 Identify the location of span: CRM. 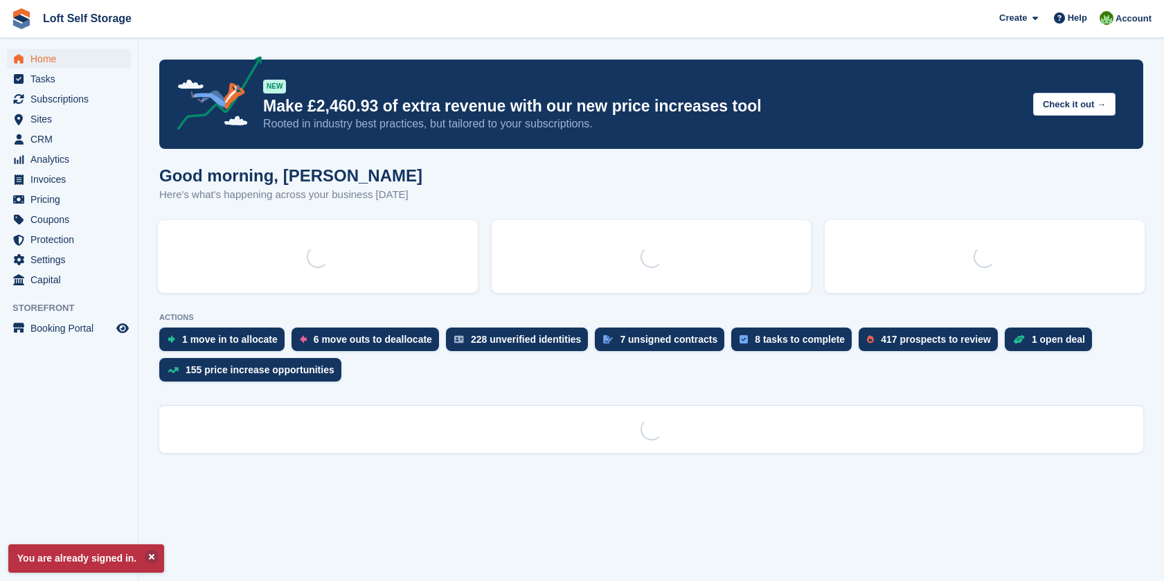
(72, 139).